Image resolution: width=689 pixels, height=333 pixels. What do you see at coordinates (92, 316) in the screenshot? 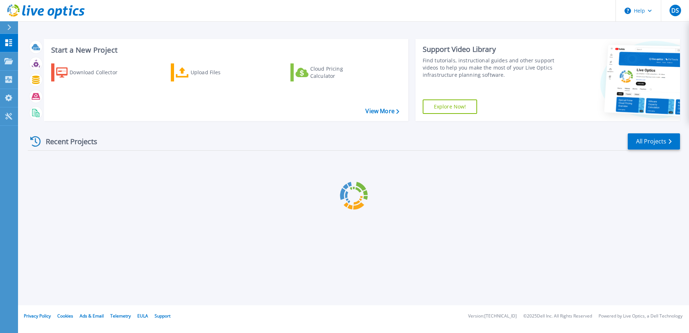
I see `a: Ads & Email` at bounding box center [92, 316].